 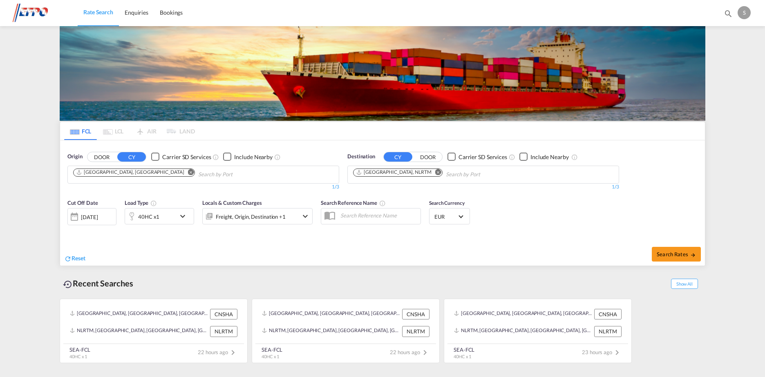 I want to click on span: Cut Off Date, so click(x=82, y=203).